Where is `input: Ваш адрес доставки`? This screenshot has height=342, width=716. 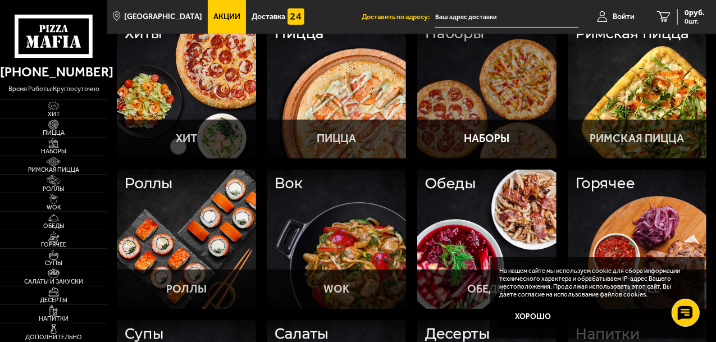
input: Ваш адрес доставки is located at coordinates (507, 17).